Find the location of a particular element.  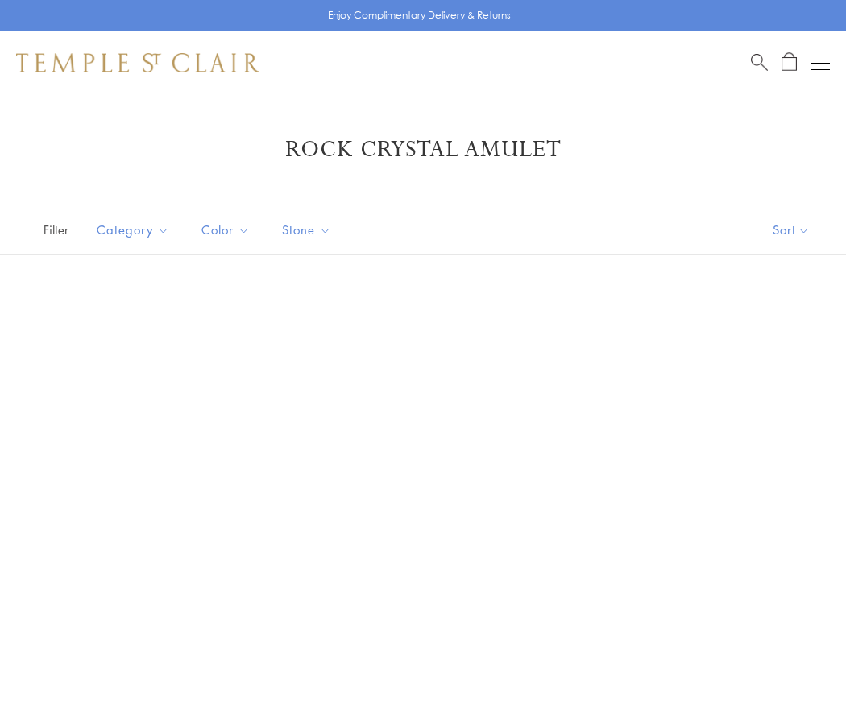

a: Search is located at coordinates (759, 62).